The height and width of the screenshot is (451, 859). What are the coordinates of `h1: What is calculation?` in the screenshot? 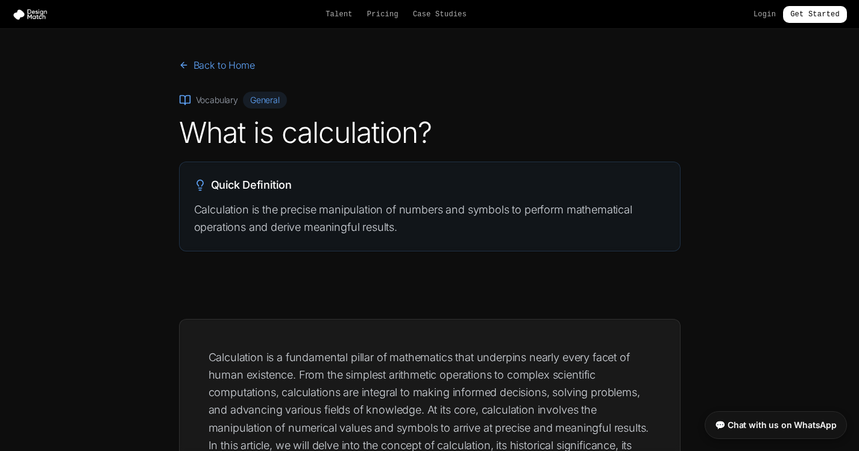 It's located at (430, 133).